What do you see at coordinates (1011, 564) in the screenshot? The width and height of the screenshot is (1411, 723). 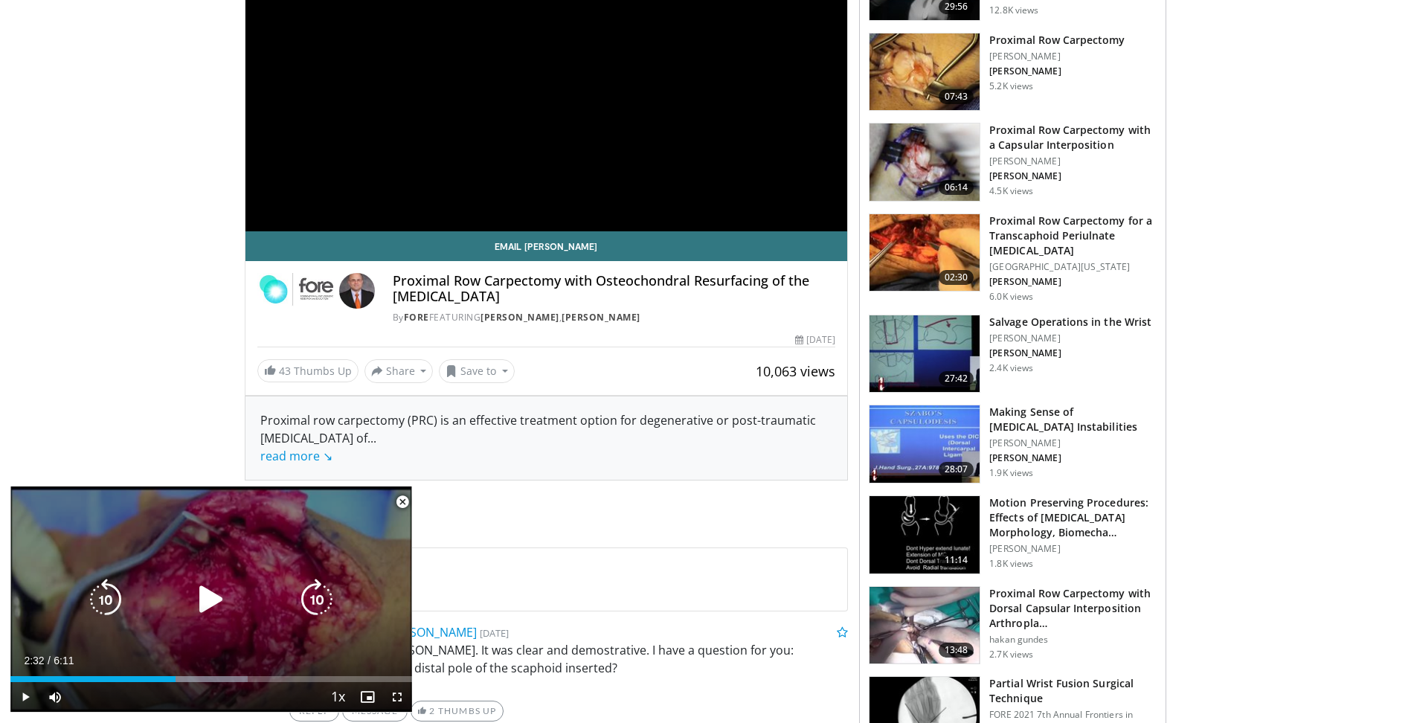 I see `p: 1.8K views` at bounding box center [1011, 564].